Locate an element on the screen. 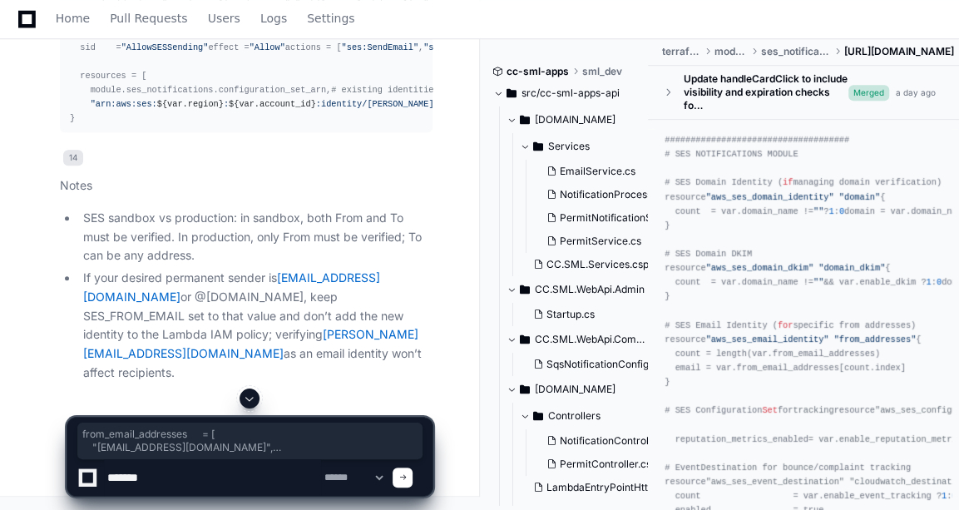 This screenshot has width=959, height=510. div: Update handleCardClick to include visibility and expiration checks fo… is located at coordinates (765, 92).